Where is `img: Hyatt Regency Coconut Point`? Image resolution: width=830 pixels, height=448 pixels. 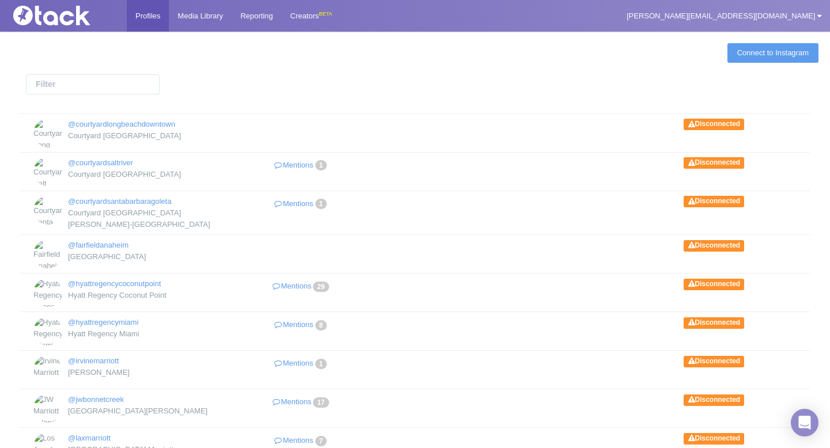
img: Hyatt Regency Coconut Point is located at coordinates (48, 293).